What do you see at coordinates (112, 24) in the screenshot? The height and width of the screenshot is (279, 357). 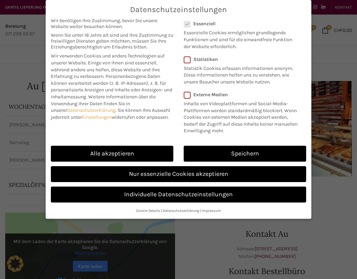 I see `span: Wir benötigen Ihre Zustimmung, bevor Sie unsere Website weiter besuchen können.` at bounding box center [112, 24].